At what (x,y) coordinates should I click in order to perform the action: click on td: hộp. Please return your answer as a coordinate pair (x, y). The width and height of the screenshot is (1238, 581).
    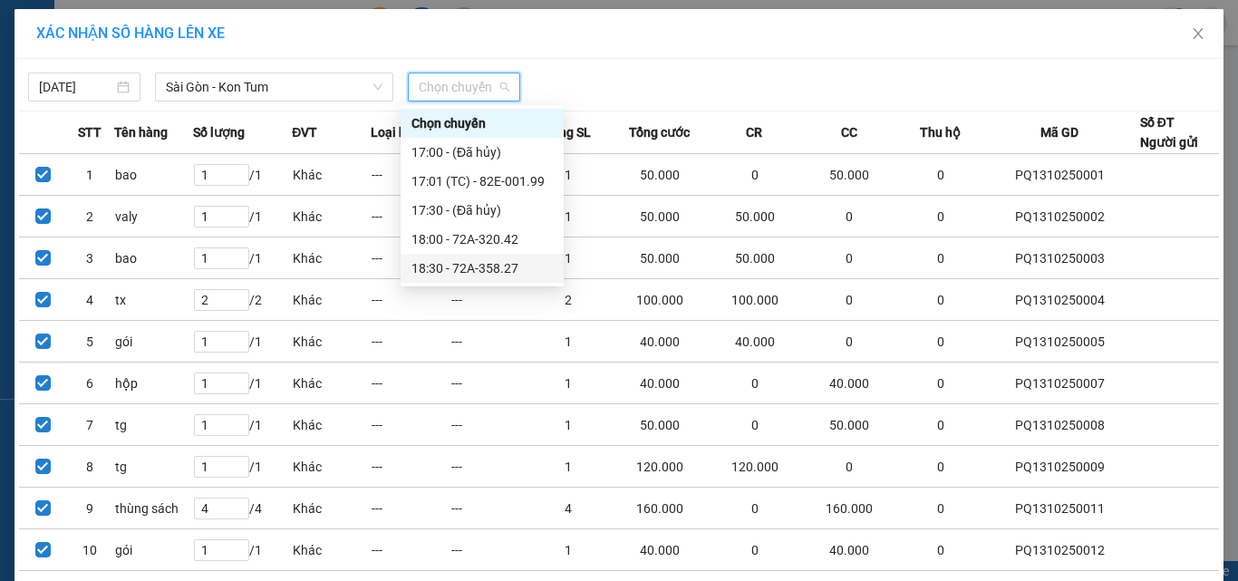
    Looking at the image, I should click on (153, 383).